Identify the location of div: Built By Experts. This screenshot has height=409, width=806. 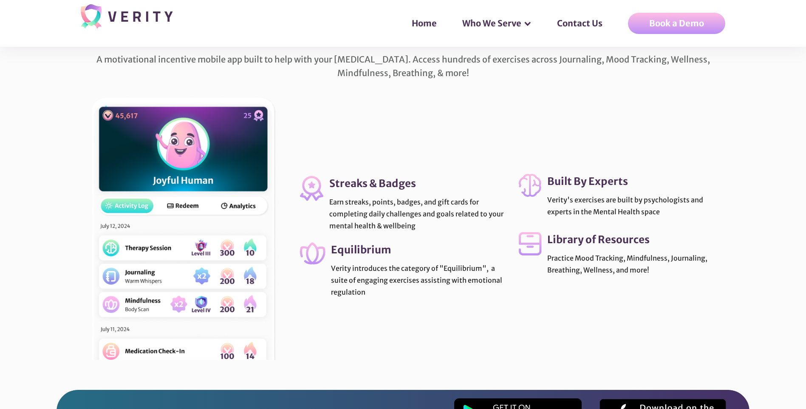
(588, 181).